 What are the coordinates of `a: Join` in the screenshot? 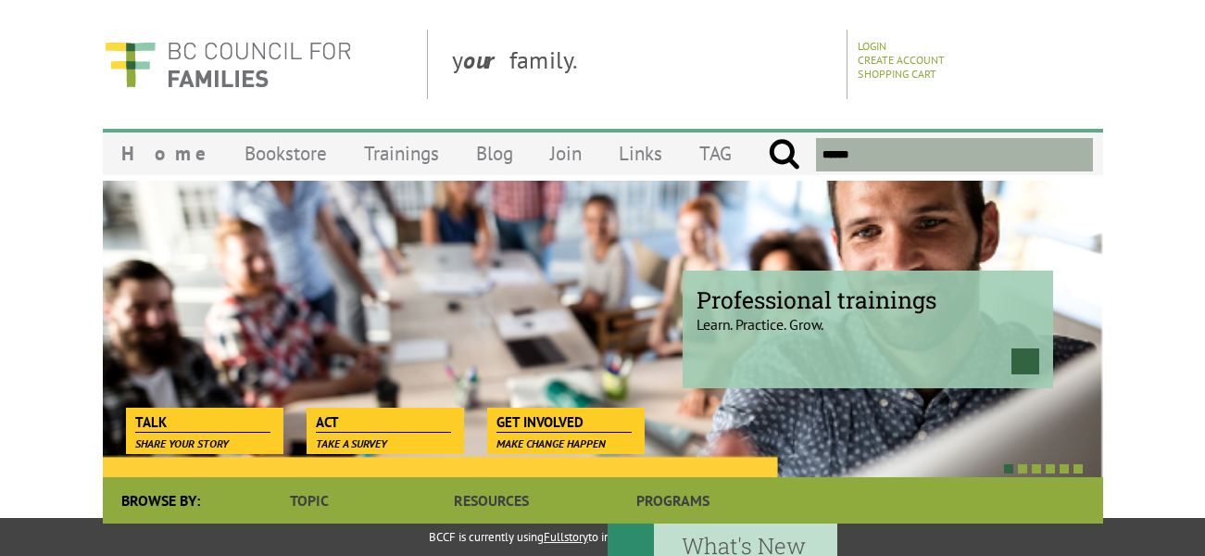 It's located at (566, 153).